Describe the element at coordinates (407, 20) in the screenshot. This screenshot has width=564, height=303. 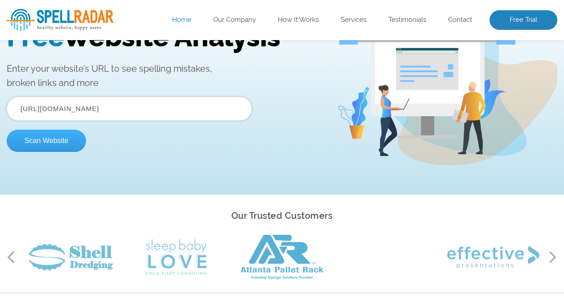
I see `a: Testimonials` at that location.